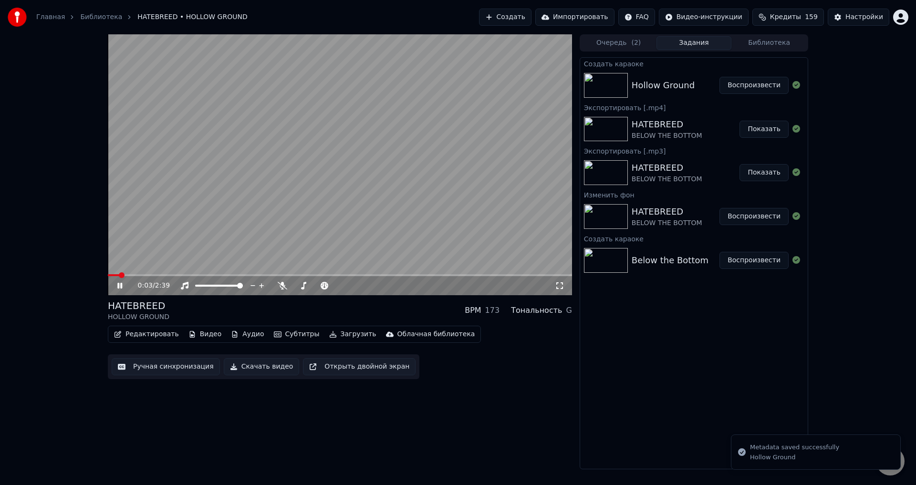 The width and height of the screenshot is (916, 485). Describe the element at coordinates (575, 17) in the screenshot. I see `button: Импортировать` at that location.